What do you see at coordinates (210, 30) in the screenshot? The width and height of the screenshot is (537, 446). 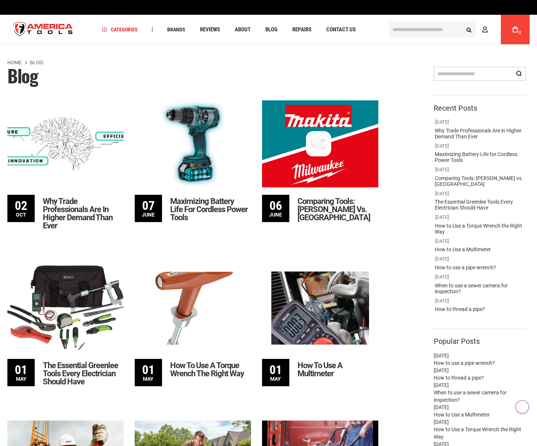 I see `span: Reviews` at bounding box center [210, 30].